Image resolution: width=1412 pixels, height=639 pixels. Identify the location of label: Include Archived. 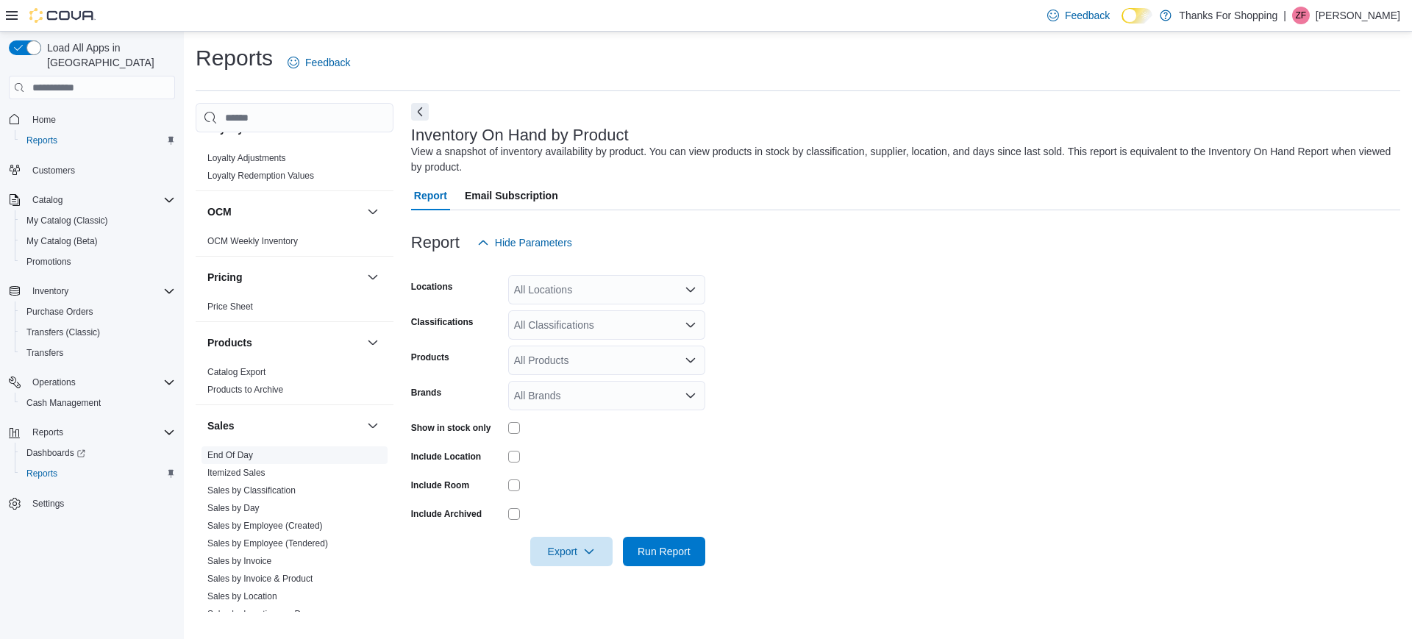
(446, 514).